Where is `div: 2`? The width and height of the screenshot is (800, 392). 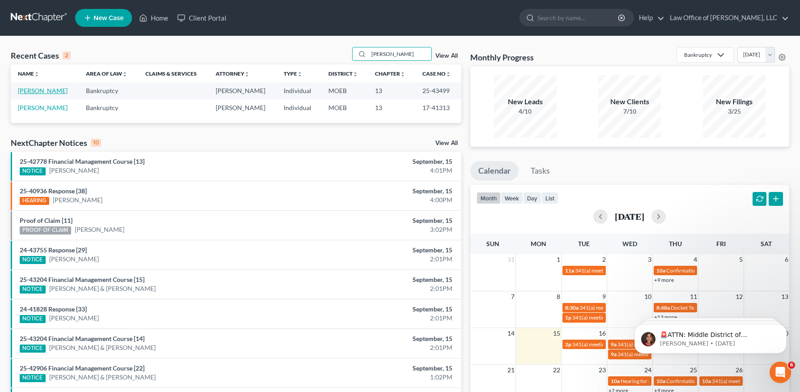
div: 2 is located at coordinates (67, 55).